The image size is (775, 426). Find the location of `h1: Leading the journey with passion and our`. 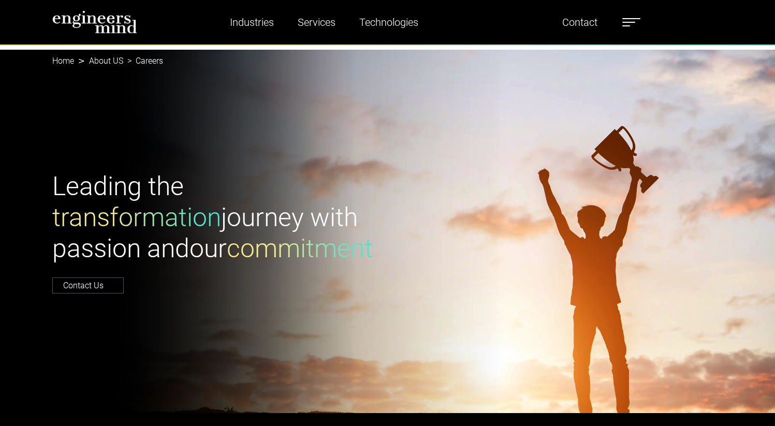

h1: Leading the journey with passion and our is located at coordinates (217, 217).